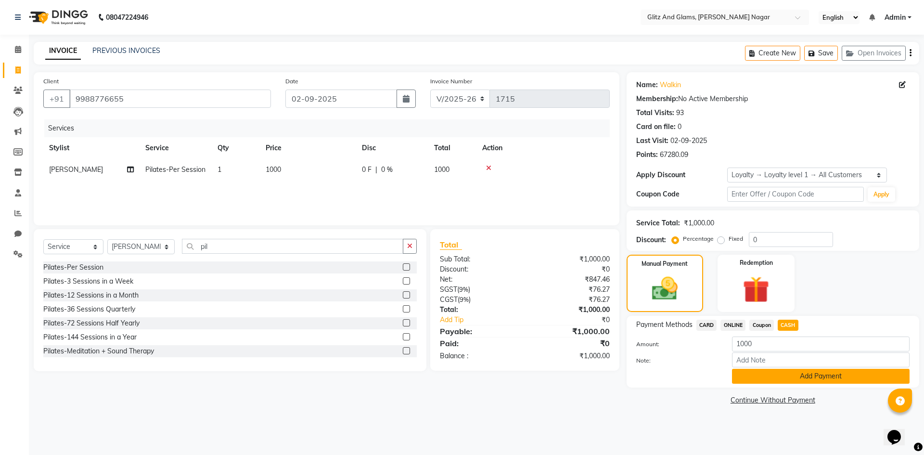  Describe the element at coordinates (367, 169) in the screenshot. I see `span: 0 F` at that location.